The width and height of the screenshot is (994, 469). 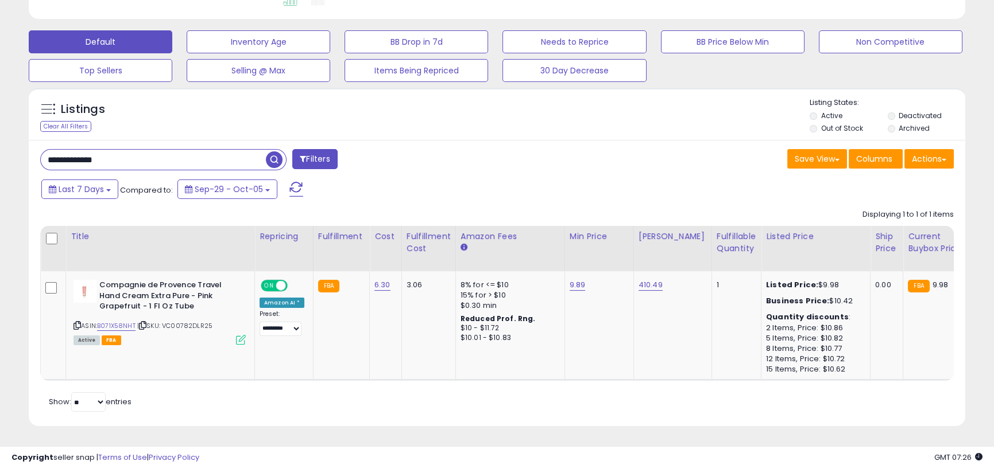 What do you see at coordinates (258, 71) in the screenshot?
I see `button: Selling @ Max` at bounding box center [258, 71].